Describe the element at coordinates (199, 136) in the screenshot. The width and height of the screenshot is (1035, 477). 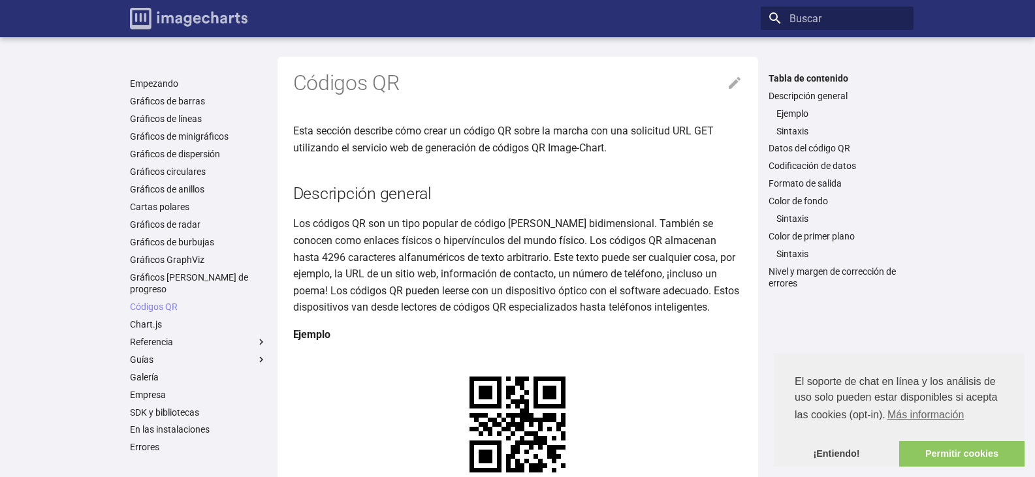
I see `a: Gráficos de minigráficos` at that location.